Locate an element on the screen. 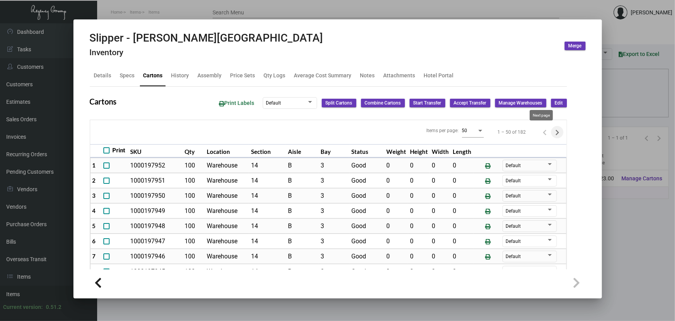 The height and width of the screenshot is (321, 675). button: Combine Cartons is located at coordinates (383, 103).